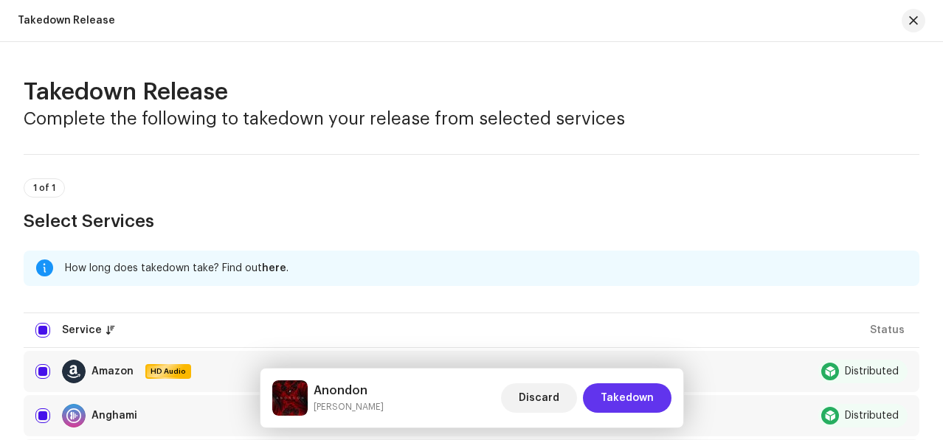 Image resolution: width=943 pixels, height=440 pixels. Describe the element at coordinates (471, 92) in the screenshot. I see `h2: Takedown Release` at that location.